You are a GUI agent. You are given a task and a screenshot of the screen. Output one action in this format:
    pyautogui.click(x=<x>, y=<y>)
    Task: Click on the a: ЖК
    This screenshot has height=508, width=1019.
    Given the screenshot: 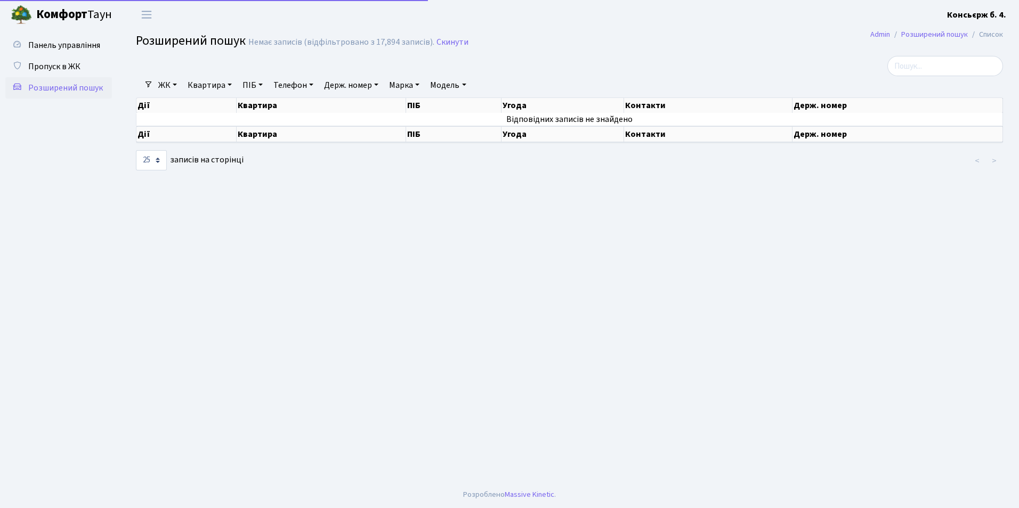 What is the action you would take?
    pyautogui.click(x=167, y=85)
    